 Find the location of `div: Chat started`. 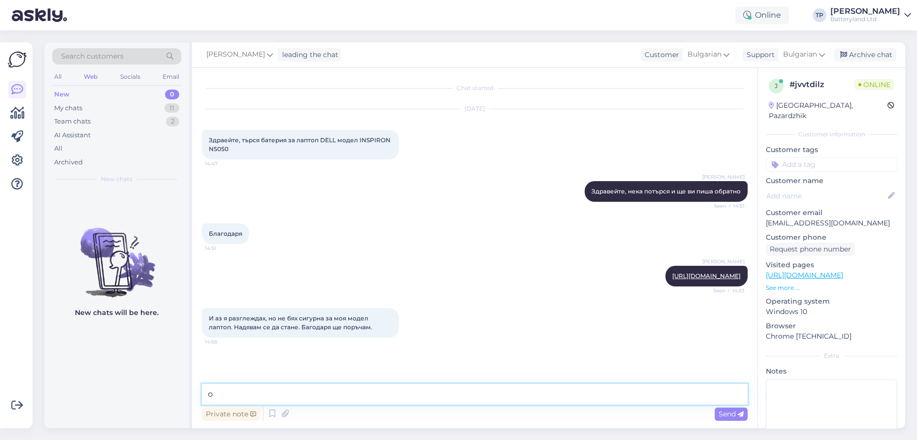

div: Chat started is located at coordinates (475, 88).